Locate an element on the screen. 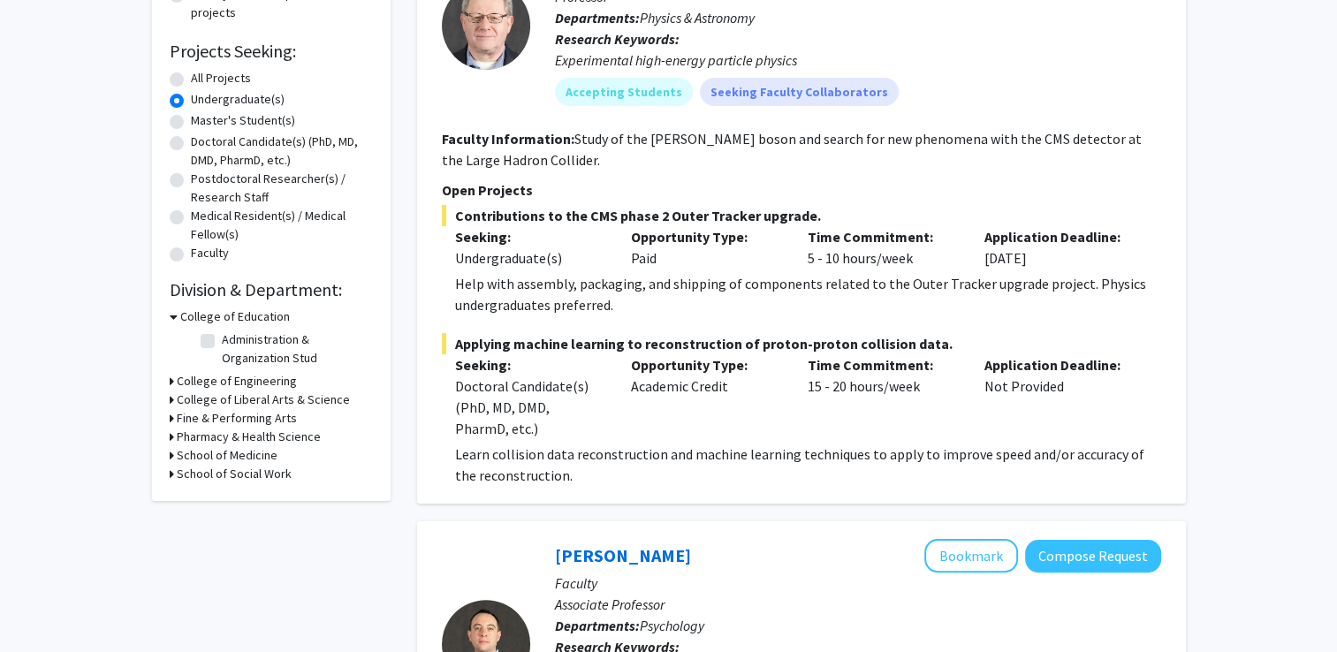 The width and height of the screenshot is (1337, 652). p: Help with assembly, packaging, and shipping of components related to the Outer Tracker upgrade pr... is located at coordinates (808, 294).